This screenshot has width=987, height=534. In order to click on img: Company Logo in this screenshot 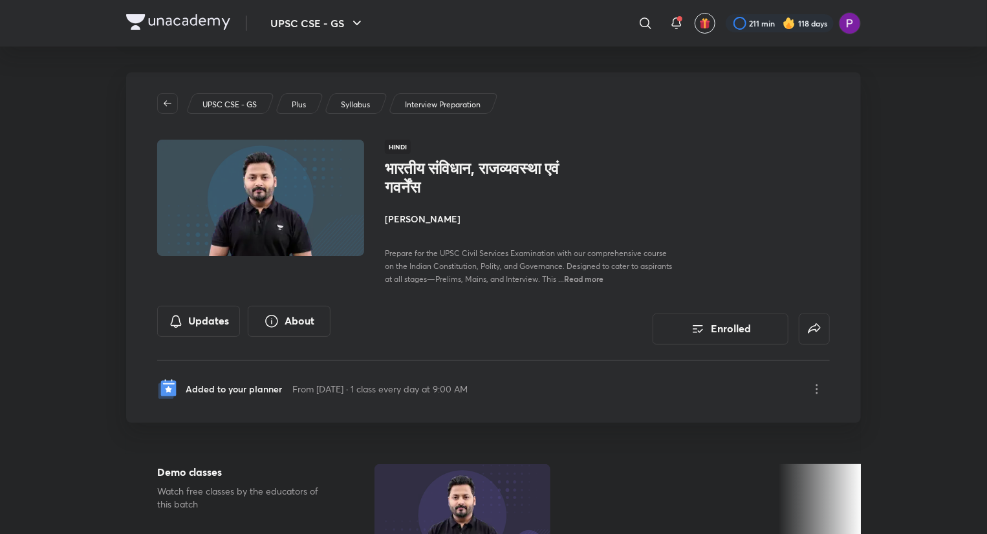, I will do `click(178, 22)`.